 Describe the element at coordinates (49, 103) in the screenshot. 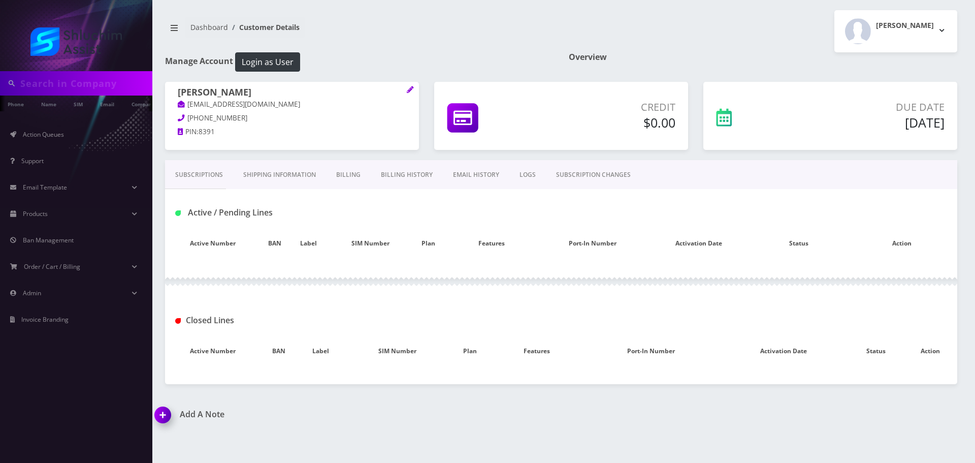

I see `a: Name` at that location.